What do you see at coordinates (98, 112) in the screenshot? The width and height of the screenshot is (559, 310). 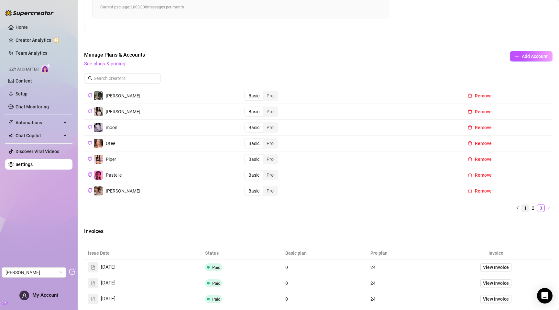 I see `img: Naomi` at bounding box center [98, 112].